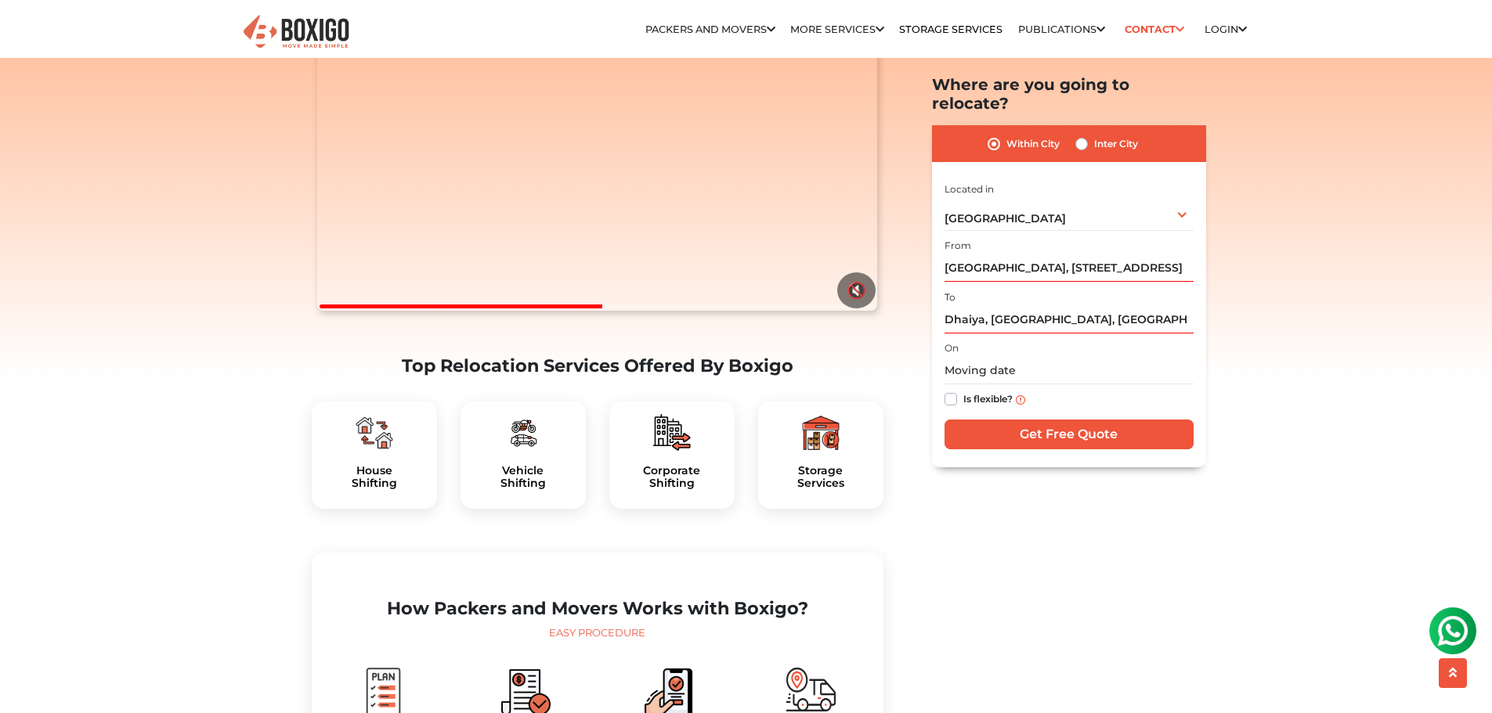 The image size is (1492, 713). What do you see at coordinates (597, 171) in the screenshot?
I see `video: Your browser does not support the video tag.` at bounding box center [597, 171].